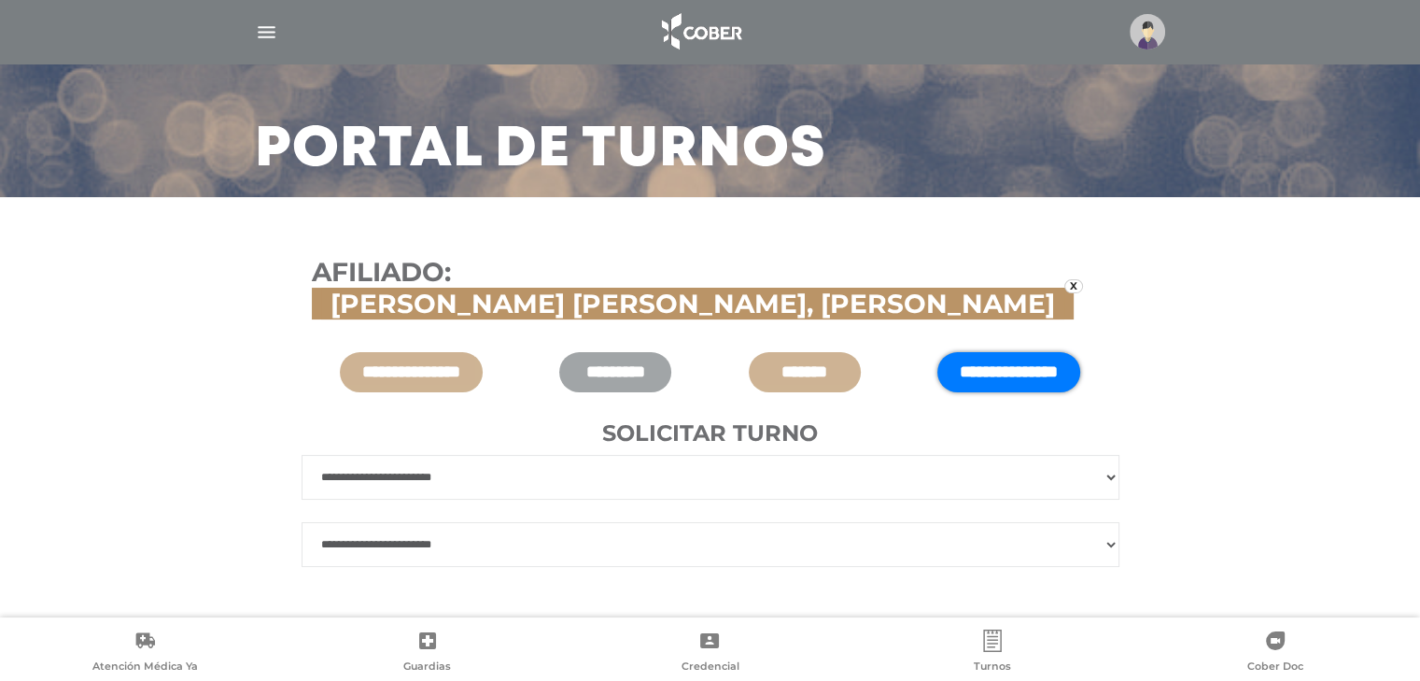 The width and height of the screenshot is (1420, 681). Describe the element at coordinates (428, 653) in the screenshot. I see `a: Guardias` at that location.